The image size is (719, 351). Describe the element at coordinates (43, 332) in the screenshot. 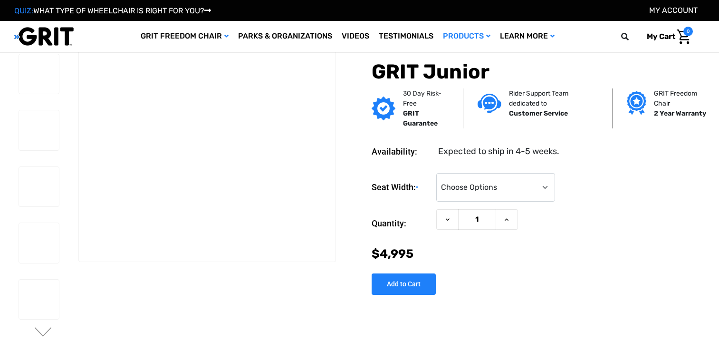

I see `button: Go to slide 2 of 3` at that location.